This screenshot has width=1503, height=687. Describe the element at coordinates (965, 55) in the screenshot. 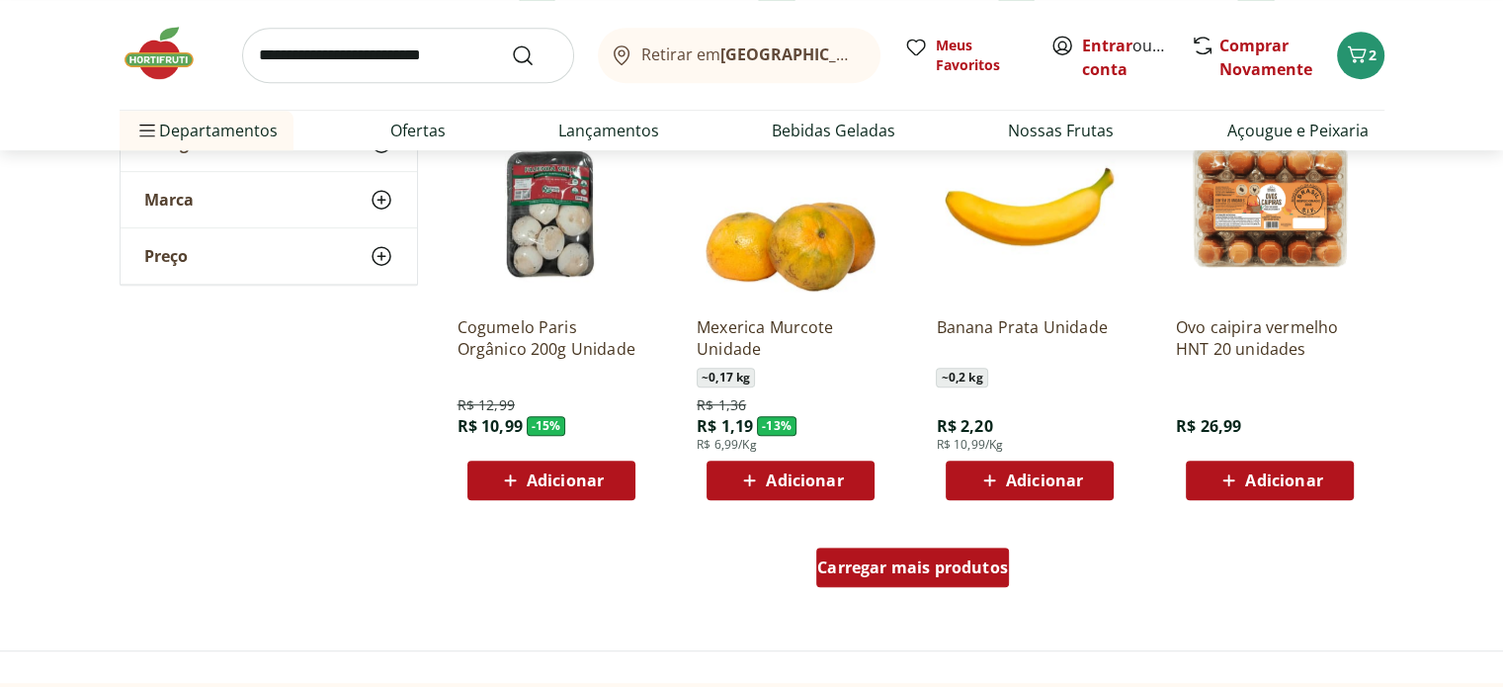

I see `a: Meus Favoritos` at that location.